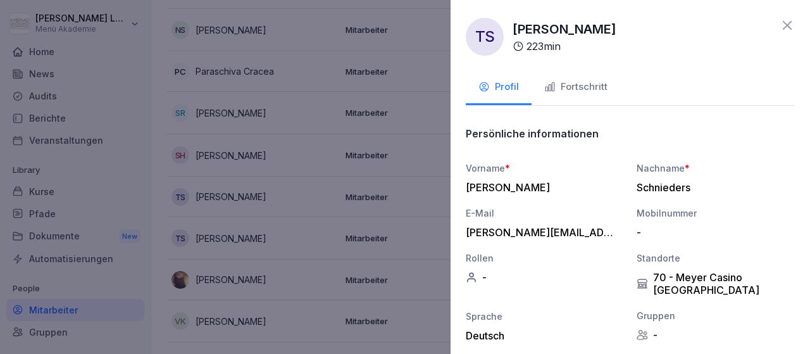 The width and height of the screenshot is (810, 354). Describe the element at coordinates (532, 134) in the screenshot. I see `p: Persönliche informationen` at that location.